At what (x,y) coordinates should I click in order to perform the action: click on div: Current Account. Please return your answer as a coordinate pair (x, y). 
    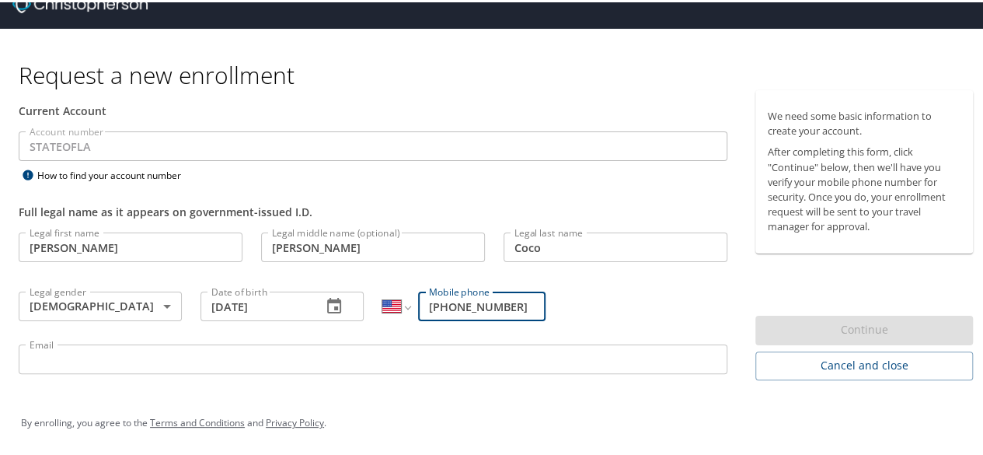
    Looking at the image, I should click on (373, 108).